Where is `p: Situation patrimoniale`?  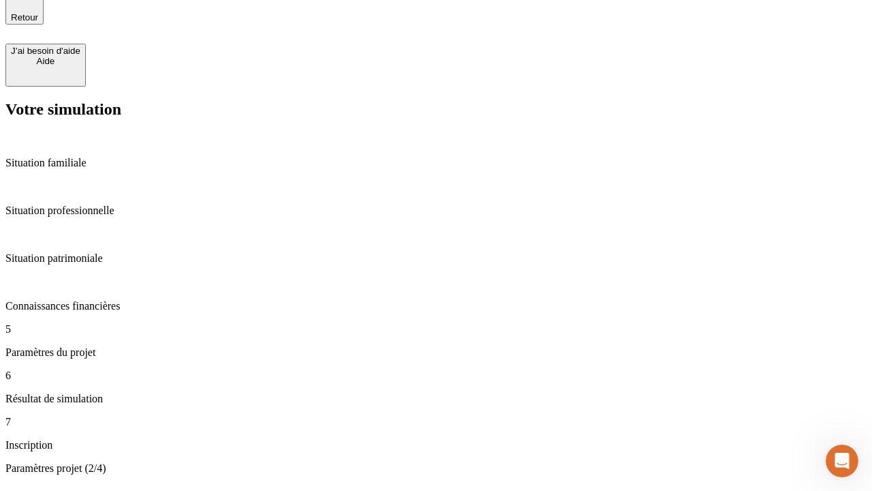
p: Situation patrimoniale is located at coordinates (436, 258).